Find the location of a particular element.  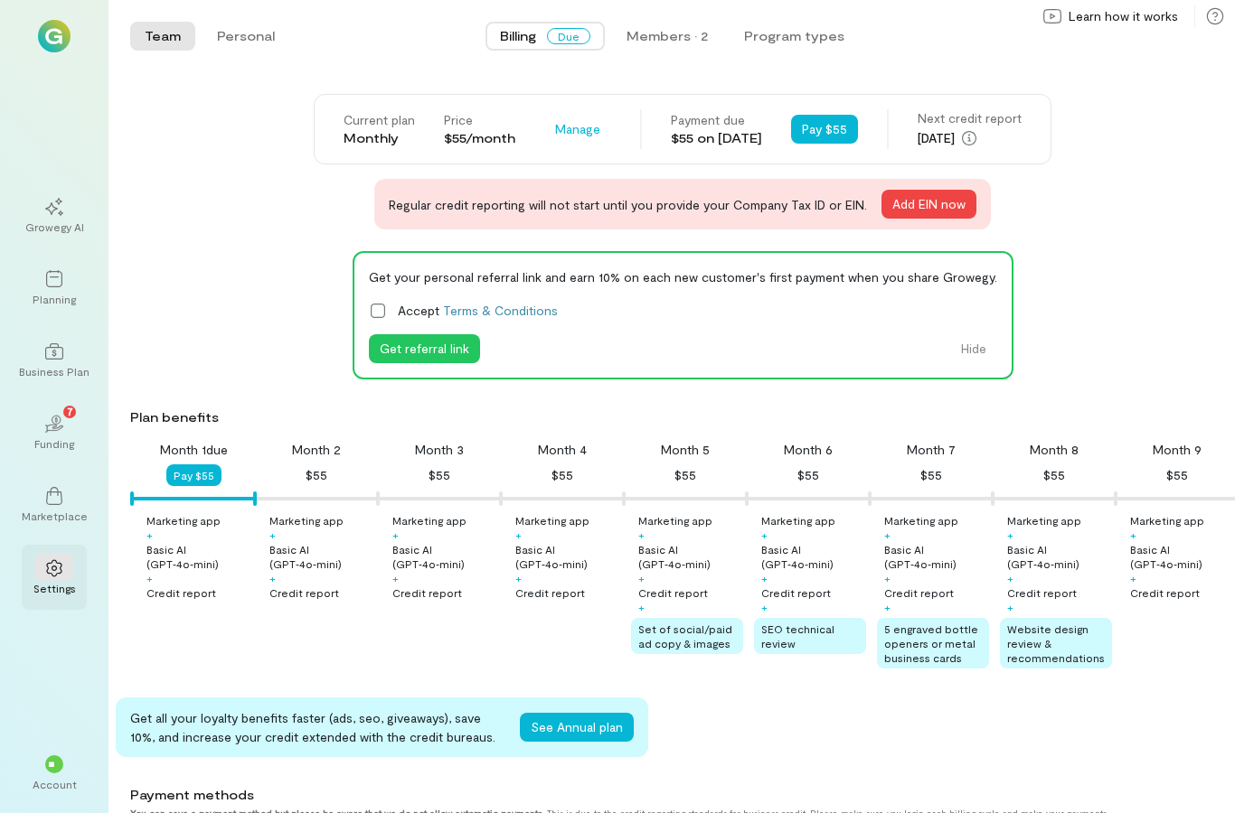

a: Planning is located at coordinates (54, 288).